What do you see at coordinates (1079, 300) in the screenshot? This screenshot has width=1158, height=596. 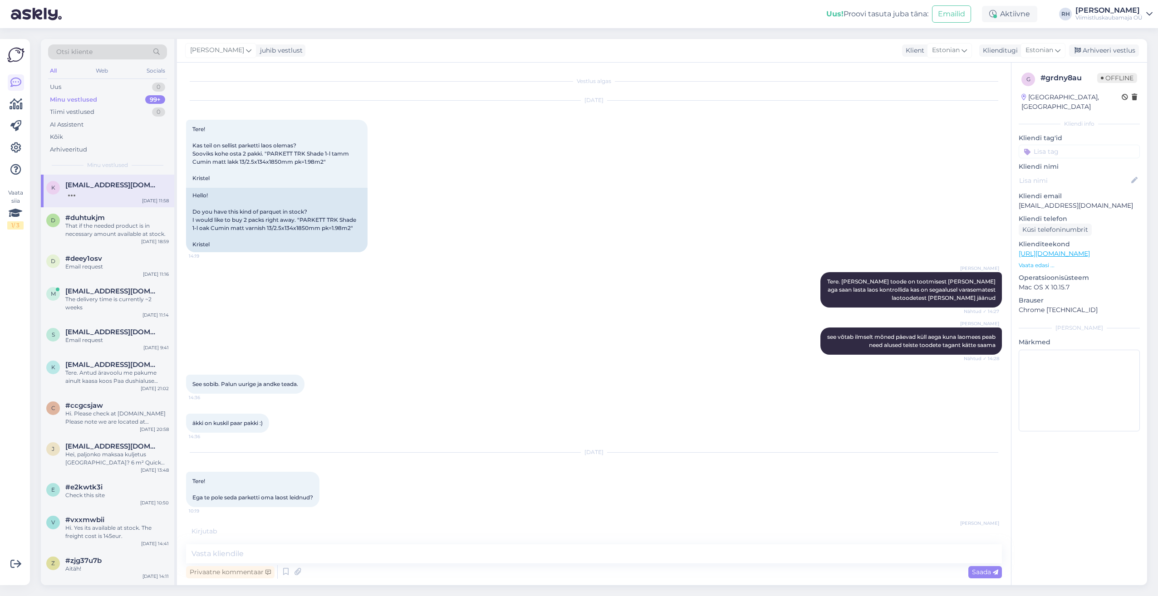 I see `p: Brauser` at bounding box center [1079, 300].